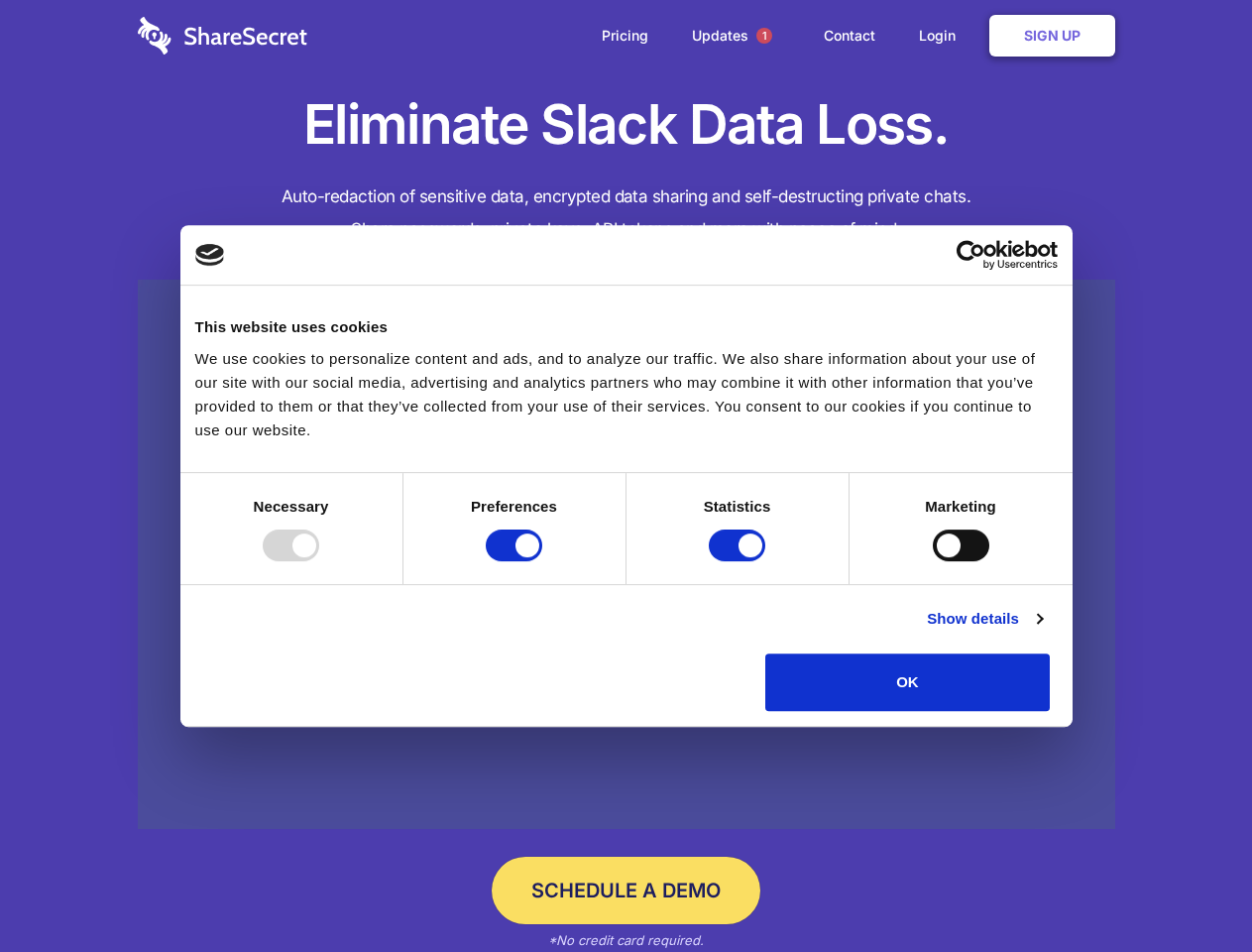 This screenshot has width=1252, height=952. Describe the element at coordinates (291, 506) in the screenshot. I see `strong: Necessary` at that location.